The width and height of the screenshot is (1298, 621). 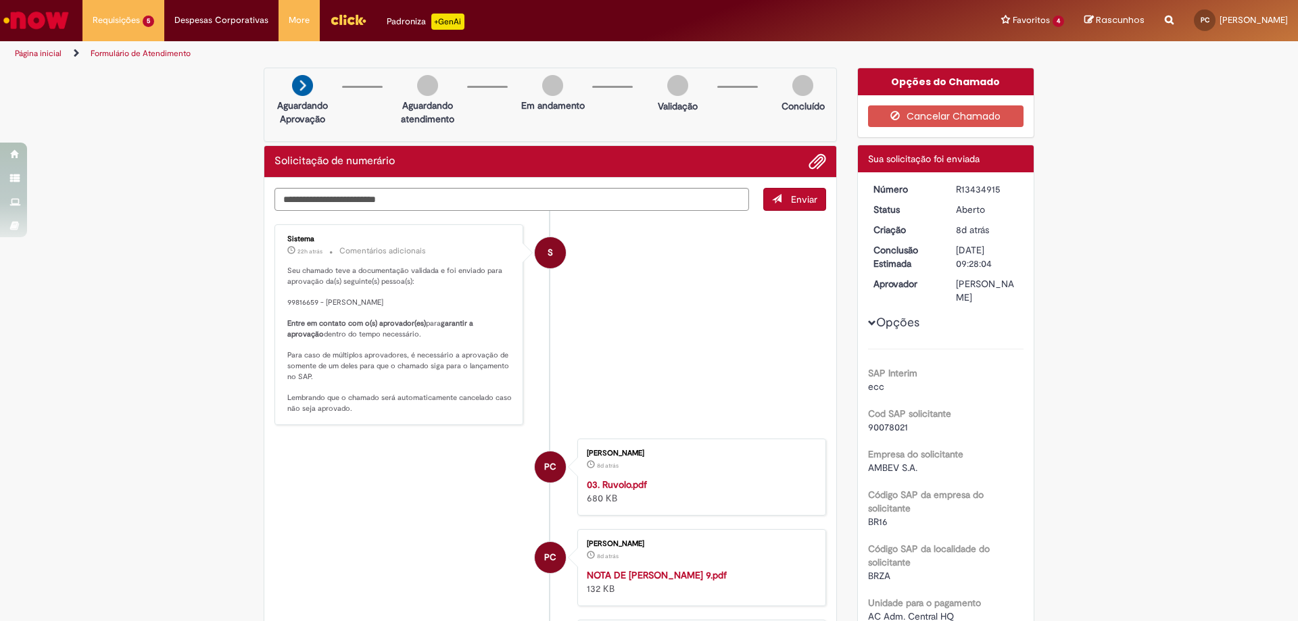 I want to click on button: Cancelar Chamado, so click(x=946, y=116).